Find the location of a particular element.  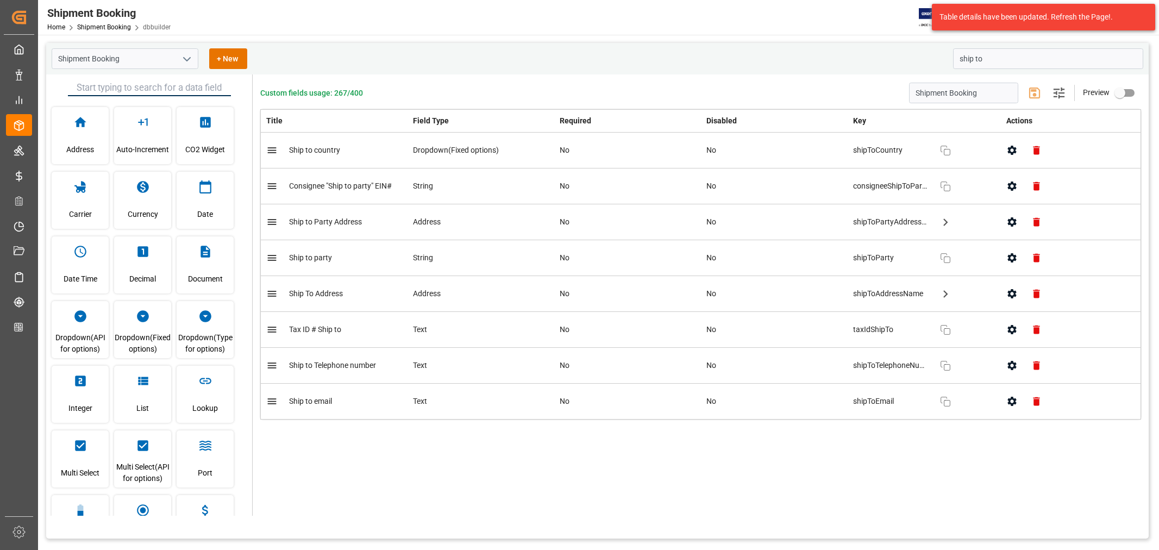

span: Ship To Address is located at coordinates (316, 293).